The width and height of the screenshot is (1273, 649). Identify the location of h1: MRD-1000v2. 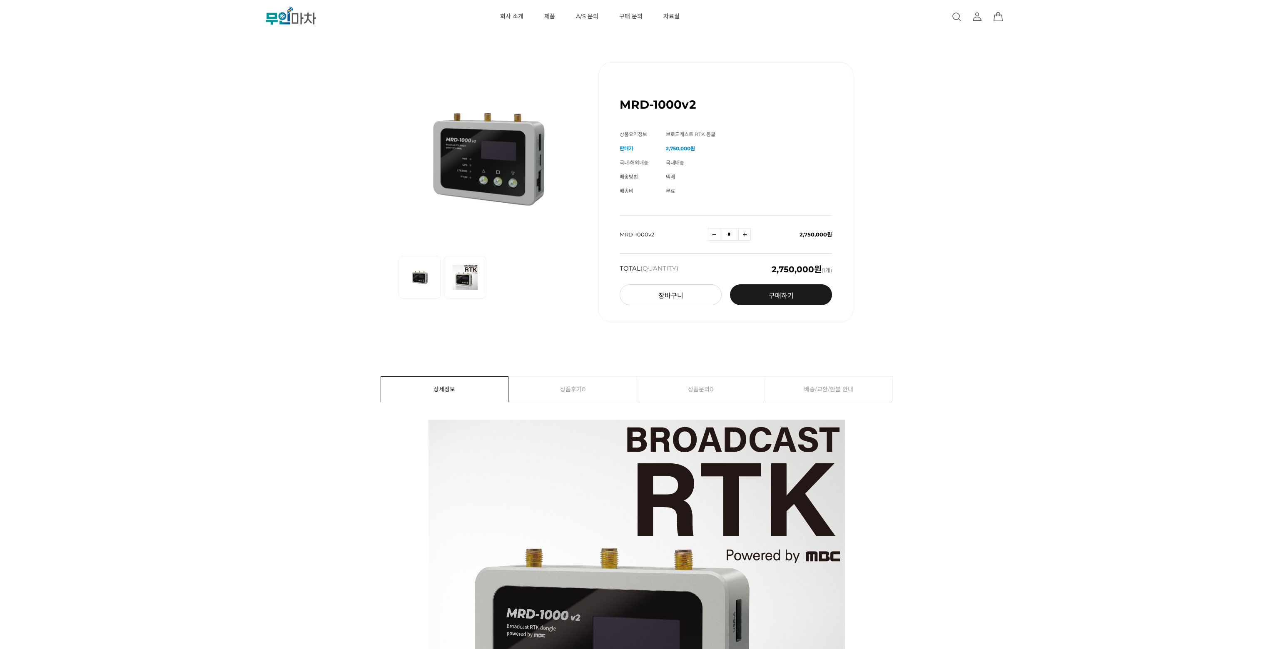
(658, 104).